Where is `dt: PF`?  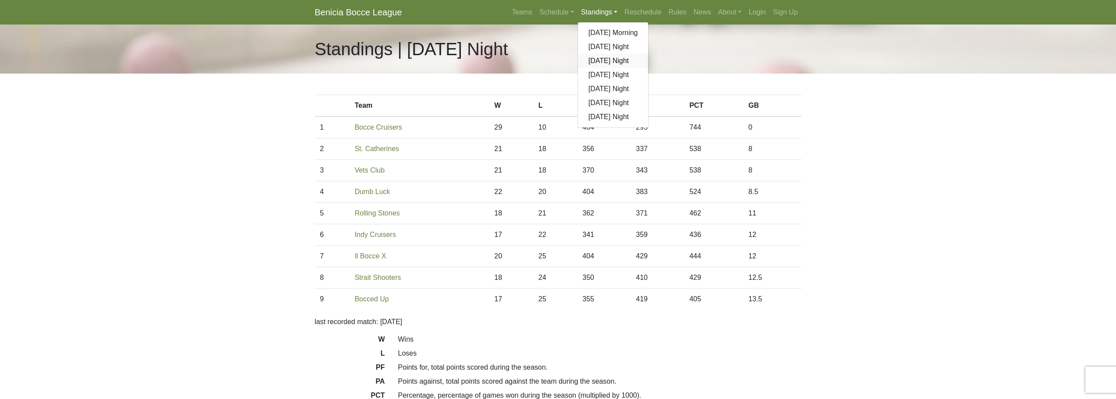 dt: PF is located at coordinates (350, 370).